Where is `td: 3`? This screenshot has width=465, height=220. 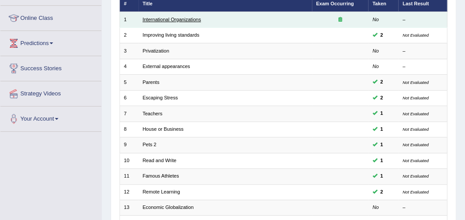 td: 3 is located at coordinates (129, 51).